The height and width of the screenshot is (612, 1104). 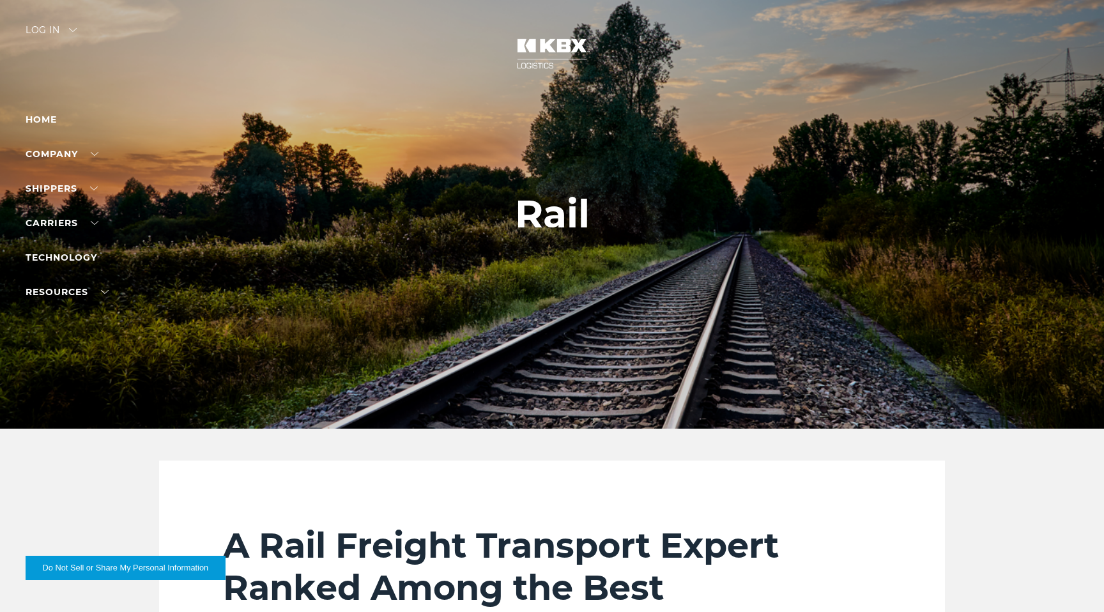 I want to click on button: Do Not Sell or Share My Personal Information, so click(x=125, y=568).